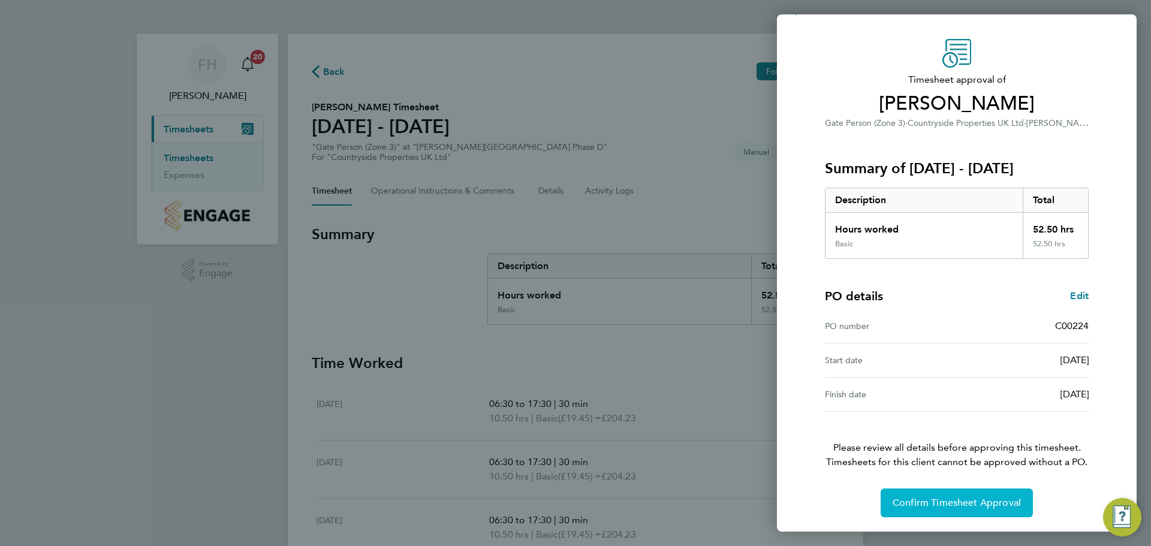 This screenshot has width=1151, height=546. I want to click on a: Edit, so click(1079, 296).